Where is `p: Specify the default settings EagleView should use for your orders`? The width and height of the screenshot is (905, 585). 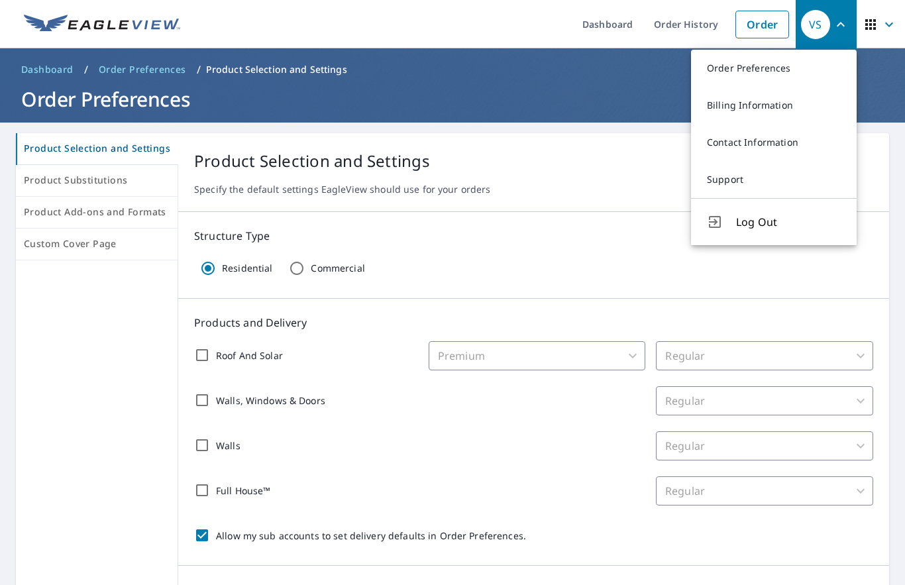
p: Specify the default settings EagleView should use for your orders is located at coordinates (533, 190).